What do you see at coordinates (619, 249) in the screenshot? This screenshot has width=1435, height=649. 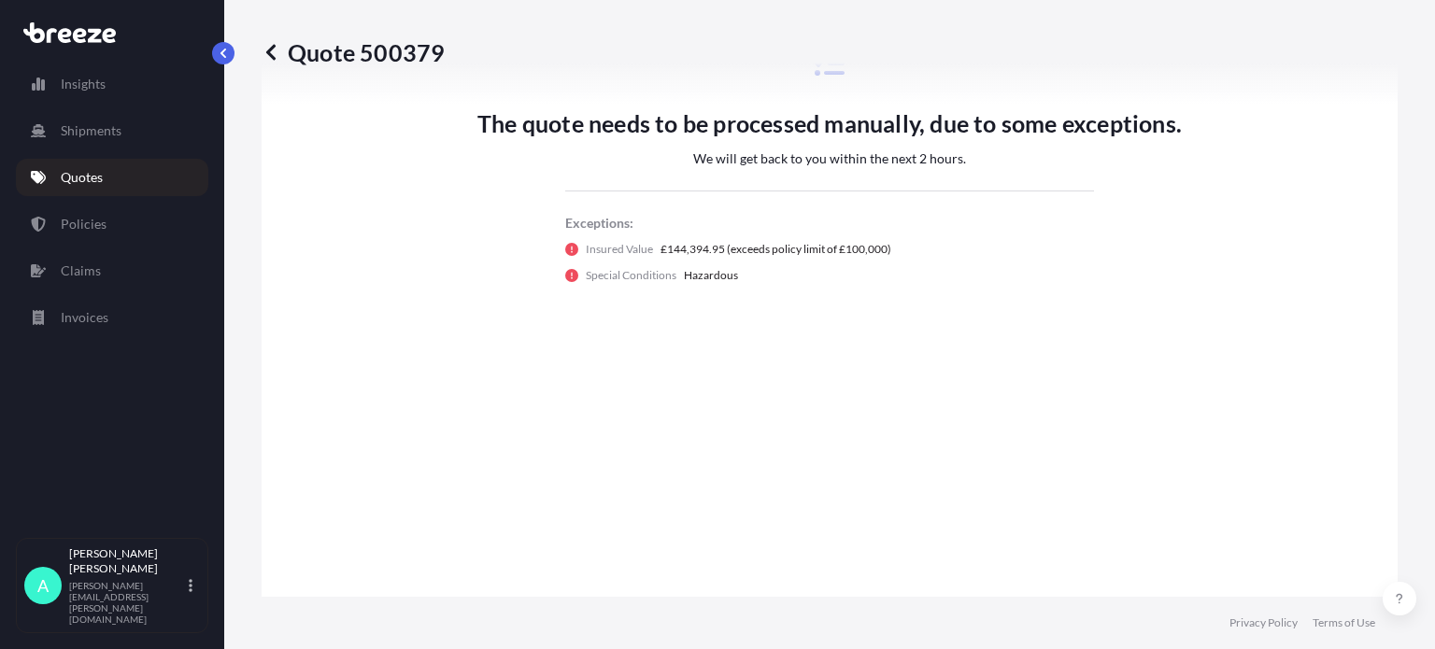 I see `p: Insured Value` at bounding box center [619, 249].